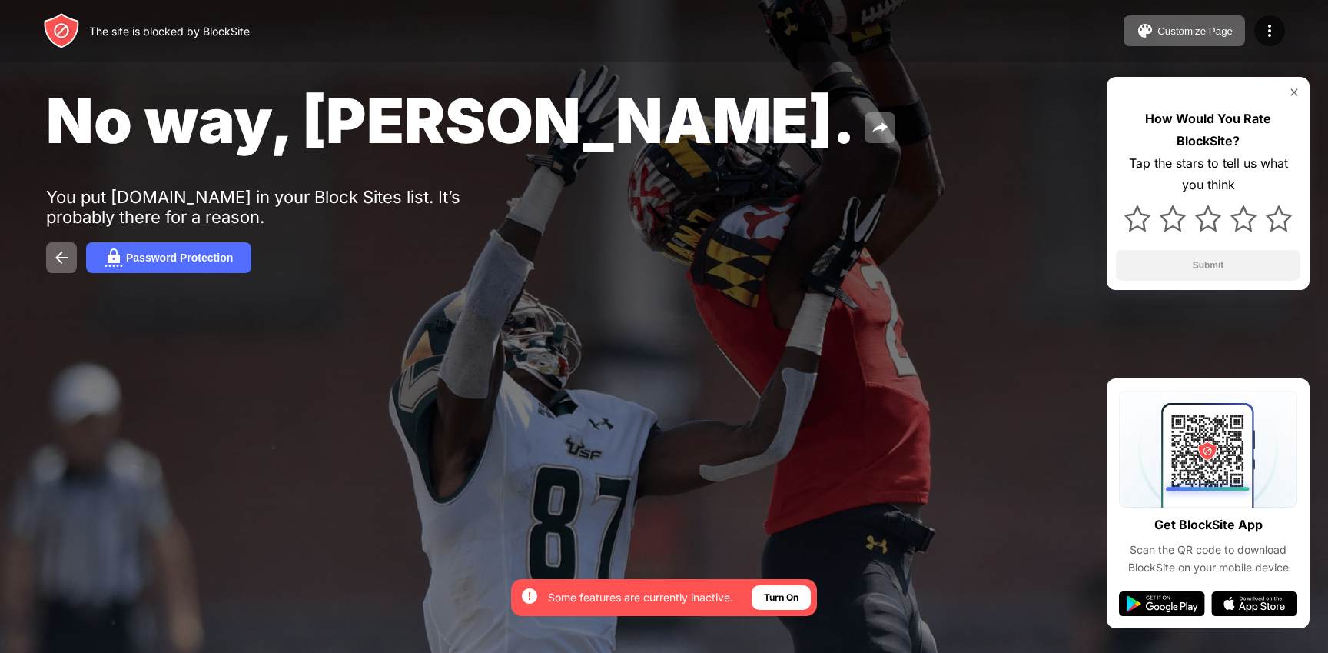  Describe the element at coordinates (530, 596) in the screenshot. I see `img: error-circle-white.svg` at that location.